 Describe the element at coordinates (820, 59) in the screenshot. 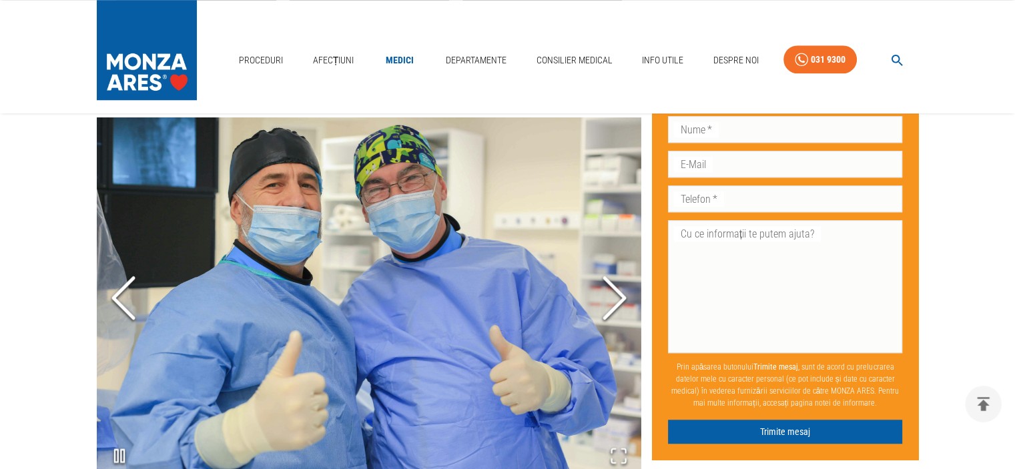

I see `a: 031 9300` at that location.